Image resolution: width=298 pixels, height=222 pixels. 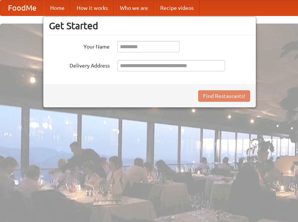 I want to click on label: Delivery Address, so click(x=79, y=65).